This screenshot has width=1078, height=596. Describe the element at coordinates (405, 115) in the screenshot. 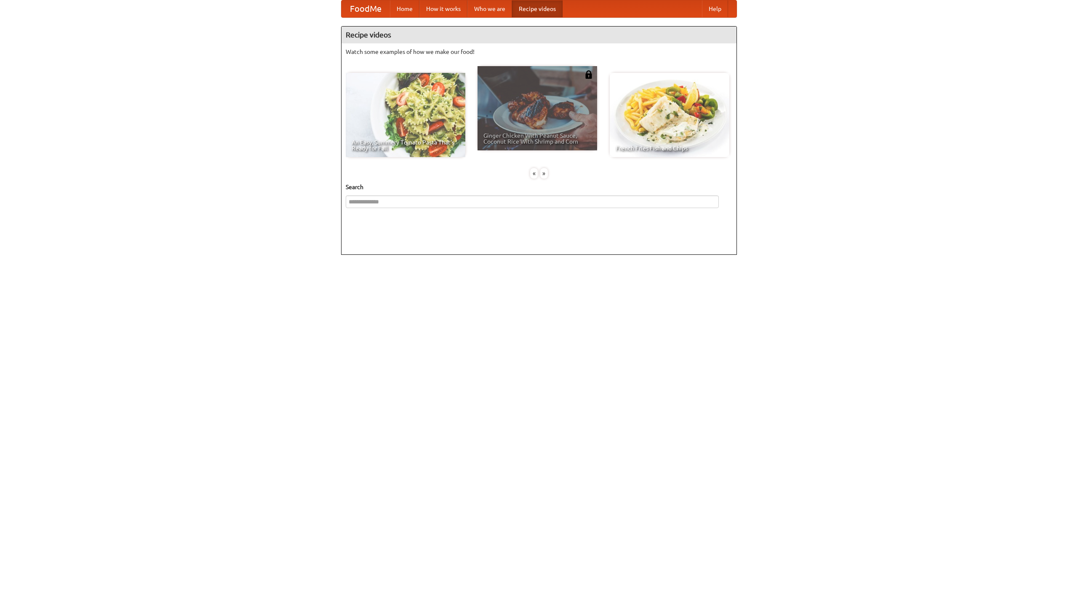

I see `a: An Easy, Summery Tomato Pasta That's Ready for Fall` at that location.